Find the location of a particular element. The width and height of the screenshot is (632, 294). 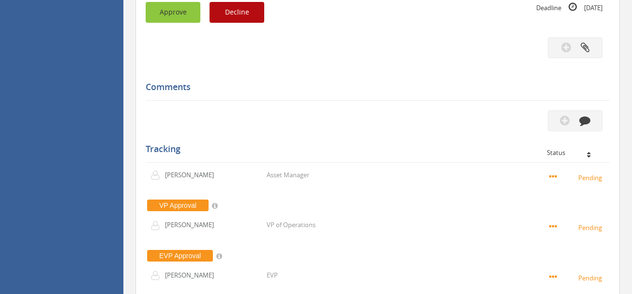

span: EVP Approval is located at coordinates (180, 255).